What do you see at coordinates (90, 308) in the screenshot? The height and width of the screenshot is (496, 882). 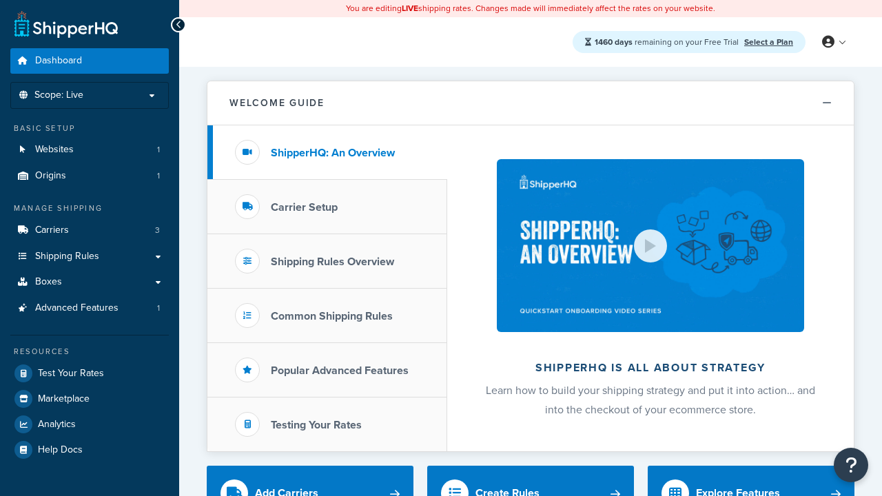 I see `li: Advanced Features` at bounding box center [90, 308].